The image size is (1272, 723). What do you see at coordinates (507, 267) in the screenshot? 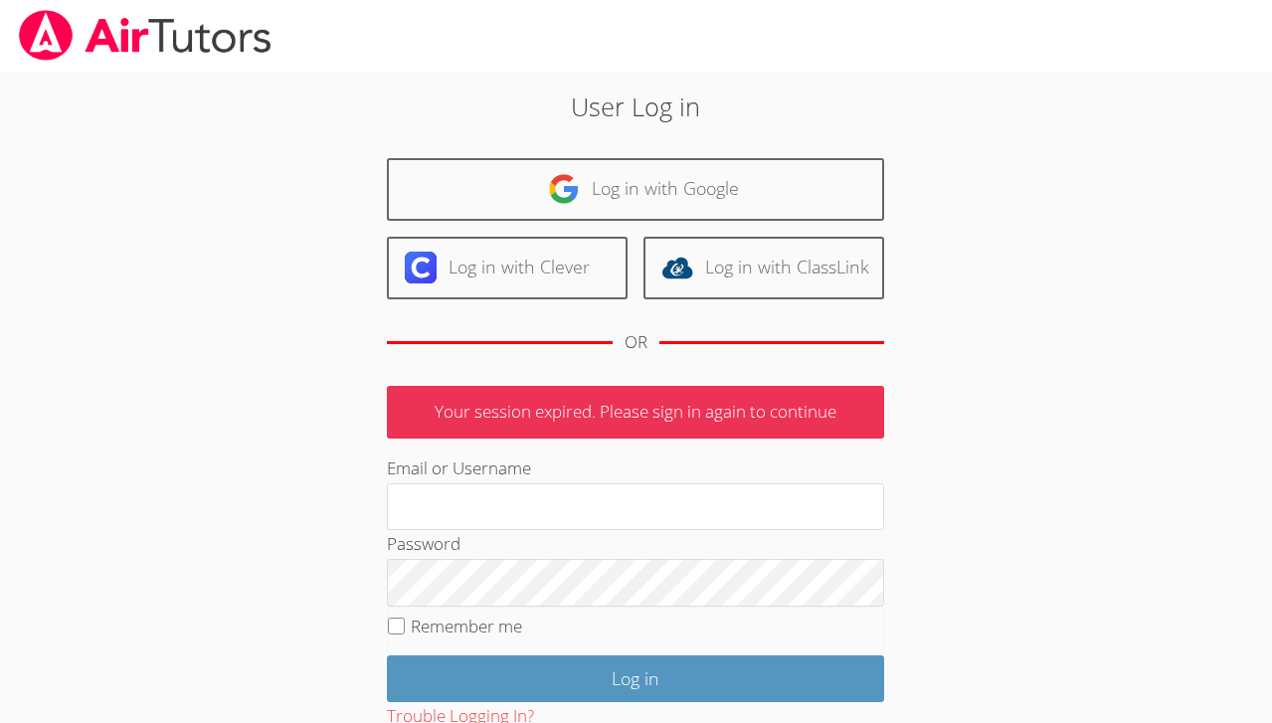
I see `a: Log in with Clever` at bounding box center [507, 267].